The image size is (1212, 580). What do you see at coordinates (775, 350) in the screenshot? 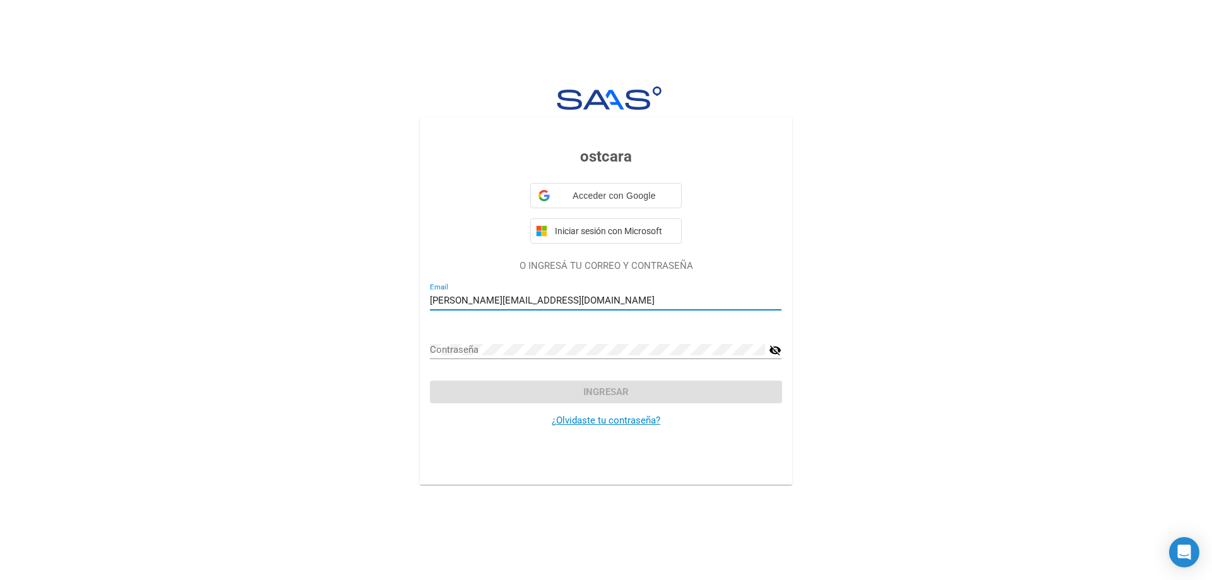
I see `mat-icon: visibility_off` at bounding box center [775, 350].